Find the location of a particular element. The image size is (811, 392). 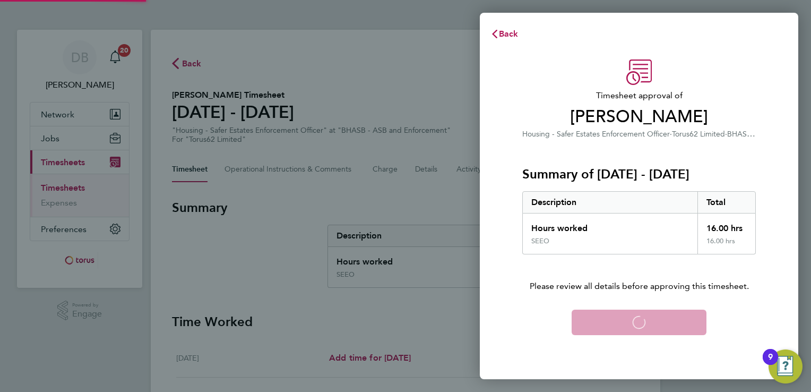

div: SEEO is located at coordinates (540, 241).